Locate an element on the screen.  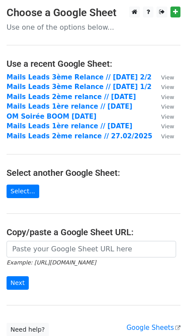
a: Select... is located at coordinates (23, 191).